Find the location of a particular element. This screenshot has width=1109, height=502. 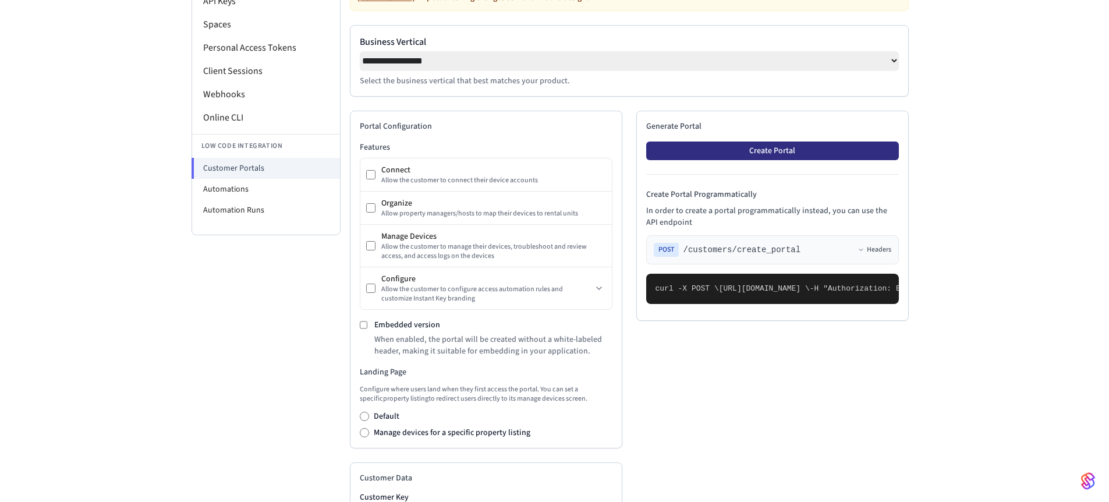

label: Manage devices for a specific property listing is located at coordinates (452, 432).